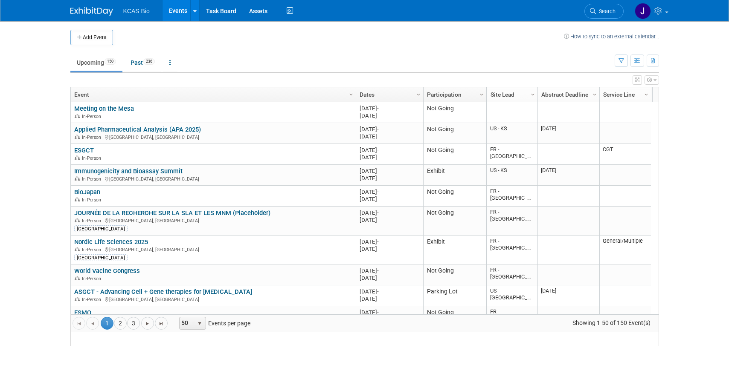  Describe the element at coordinates (388, 95) in the screenshot. I see `a: Dates` at that location.